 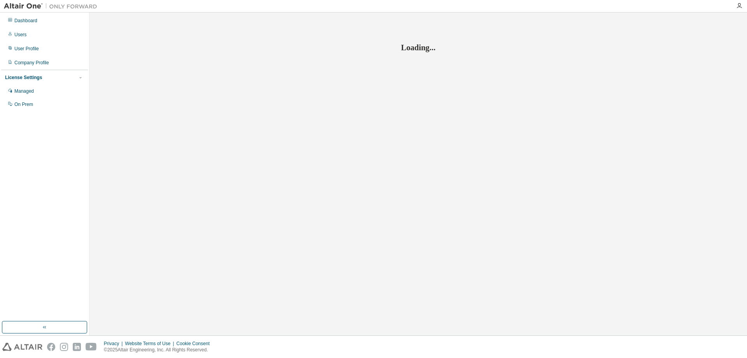 What do you see at coordinates (26, 21) in the screenshot?
I see `div: Dashboard` at bounding box center [26, 21].